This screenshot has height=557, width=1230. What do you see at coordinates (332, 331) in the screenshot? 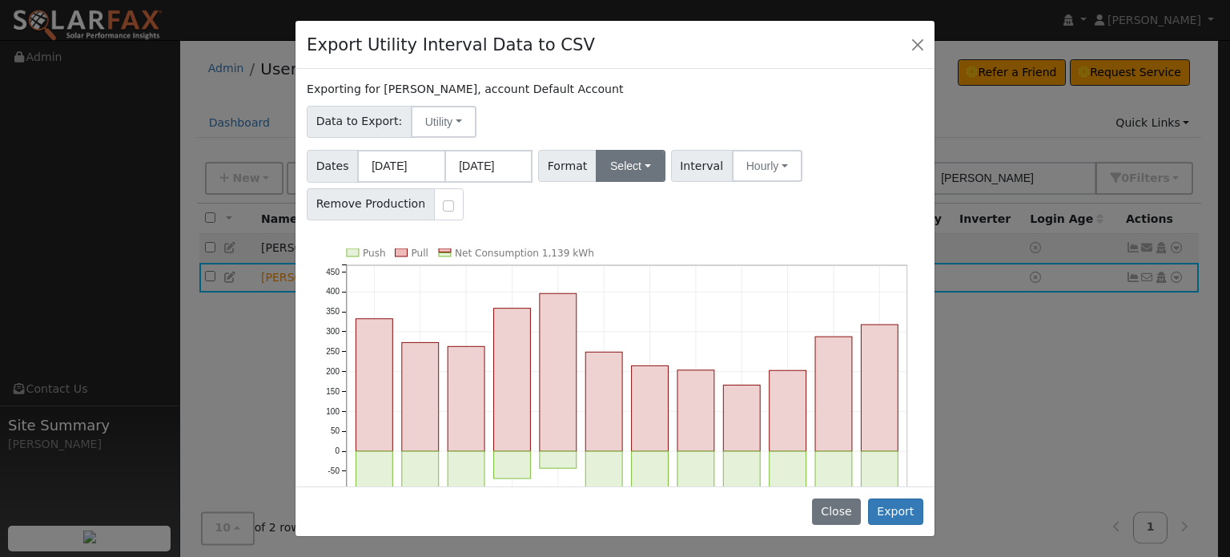
I see `text: 300` at bounding box center [332, 331].